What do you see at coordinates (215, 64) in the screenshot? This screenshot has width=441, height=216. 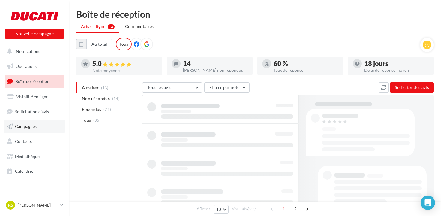 I see `div: 14` at bounding box center [215, 64].